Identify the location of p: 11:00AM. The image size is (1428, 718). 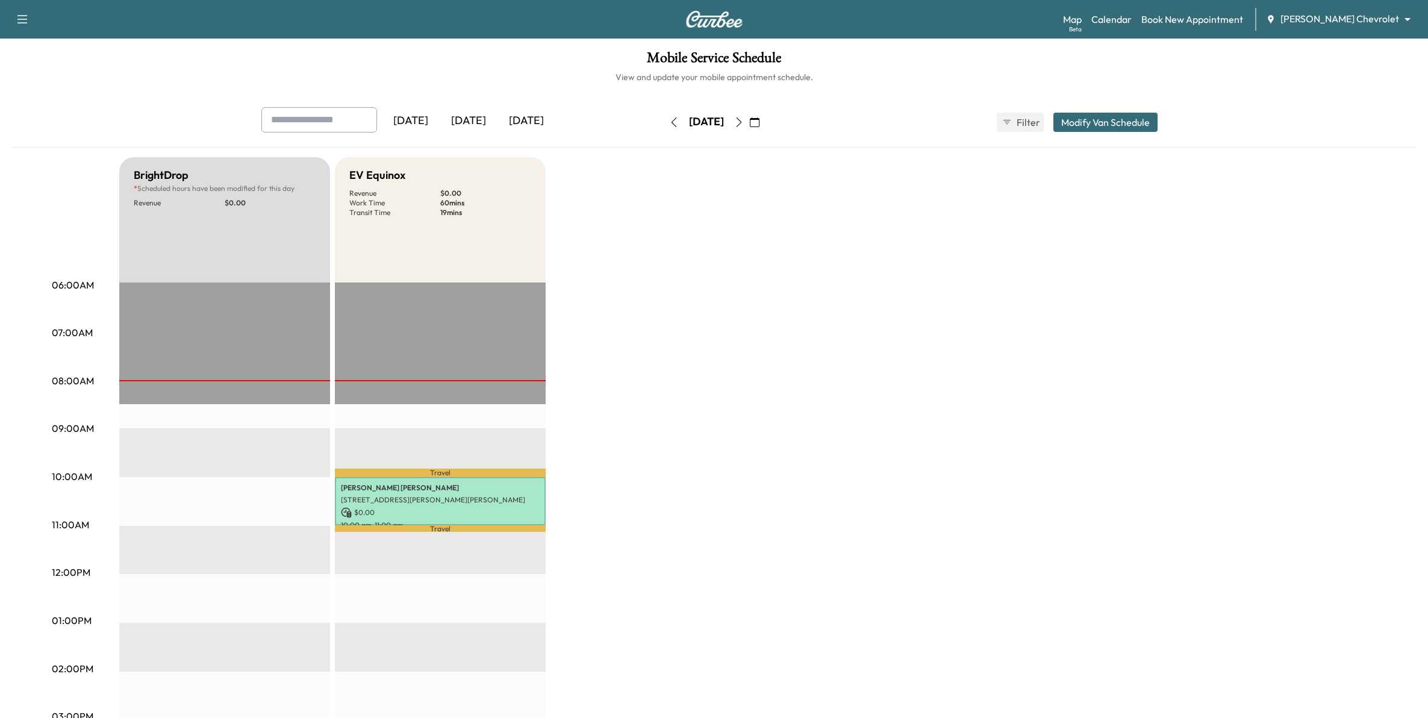
(70, 524).